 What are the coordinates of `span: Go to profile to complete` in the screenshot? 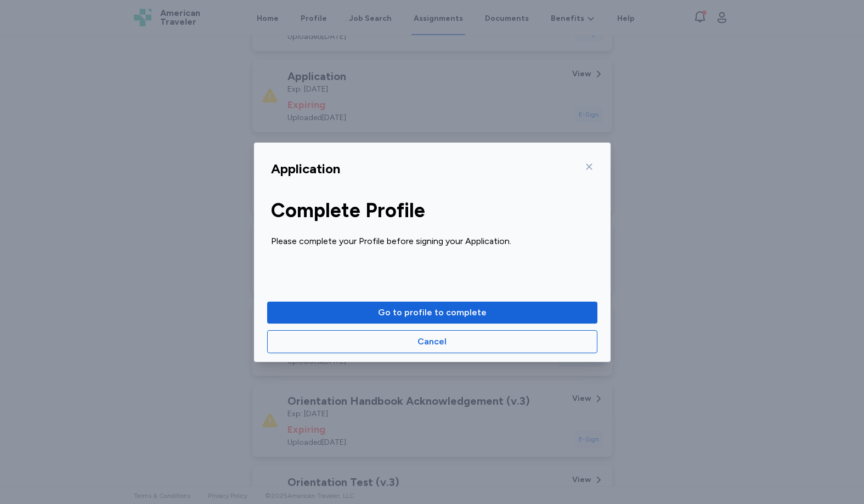 It's located at (432, 313).